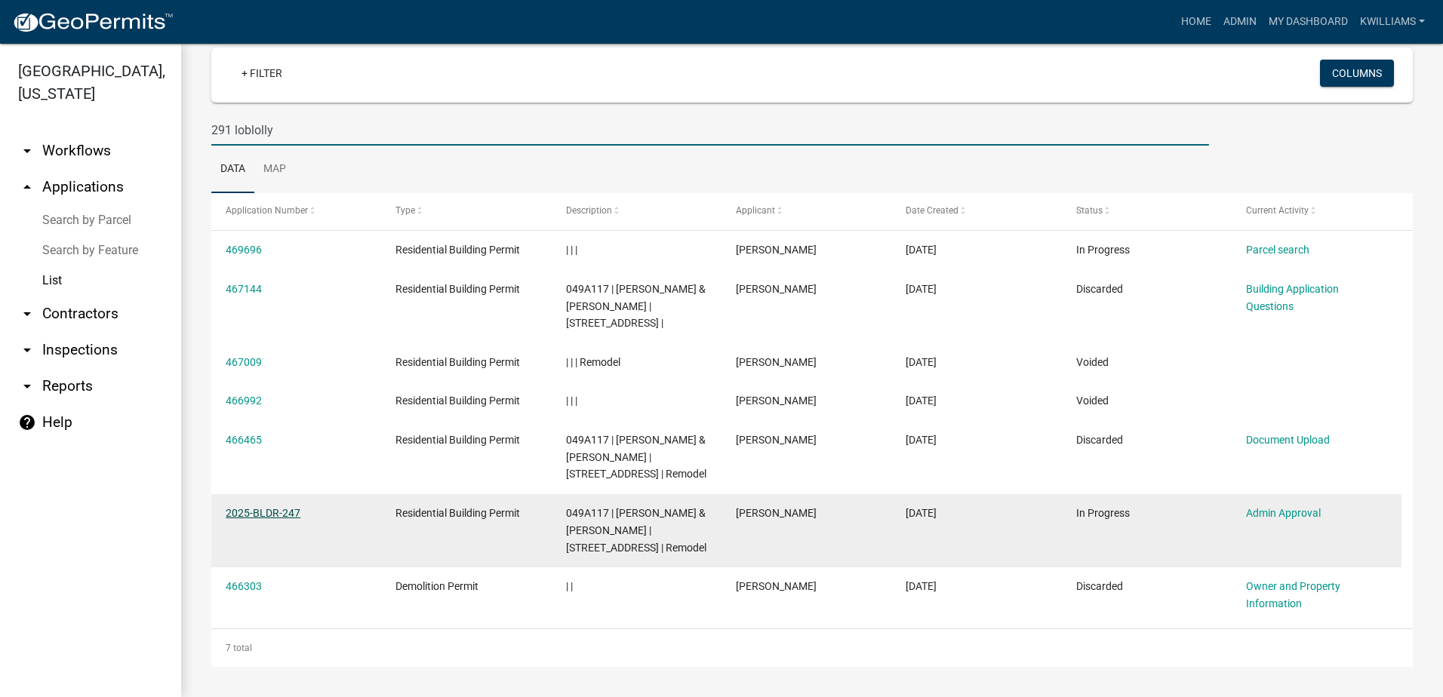 This screenshot has height=697, width=1443. What do you see at coordinates (1308, 22) in the screenshot?
I see `a: My Dashboard` at bounding box center [1308, 22].